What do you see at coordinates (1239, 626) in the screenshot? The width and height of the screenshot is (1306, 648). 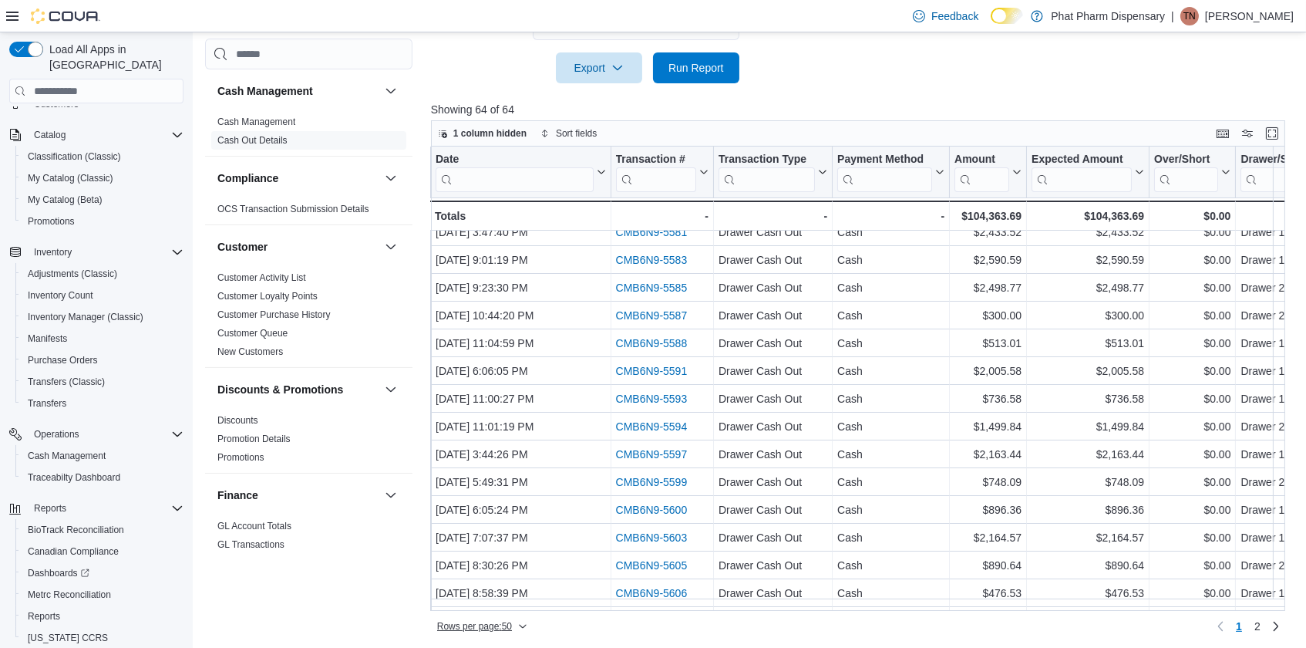 I see `span: 1` at bounding box center [1239, 626].